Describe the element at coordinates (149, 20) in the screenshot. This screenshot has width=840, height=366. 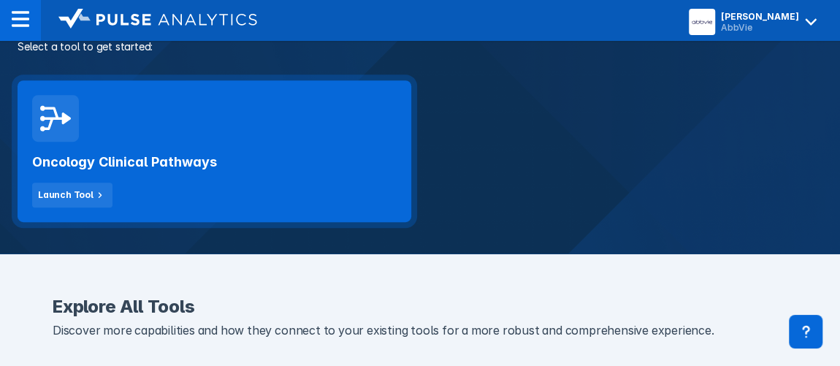
I see `a: logo` at that location.